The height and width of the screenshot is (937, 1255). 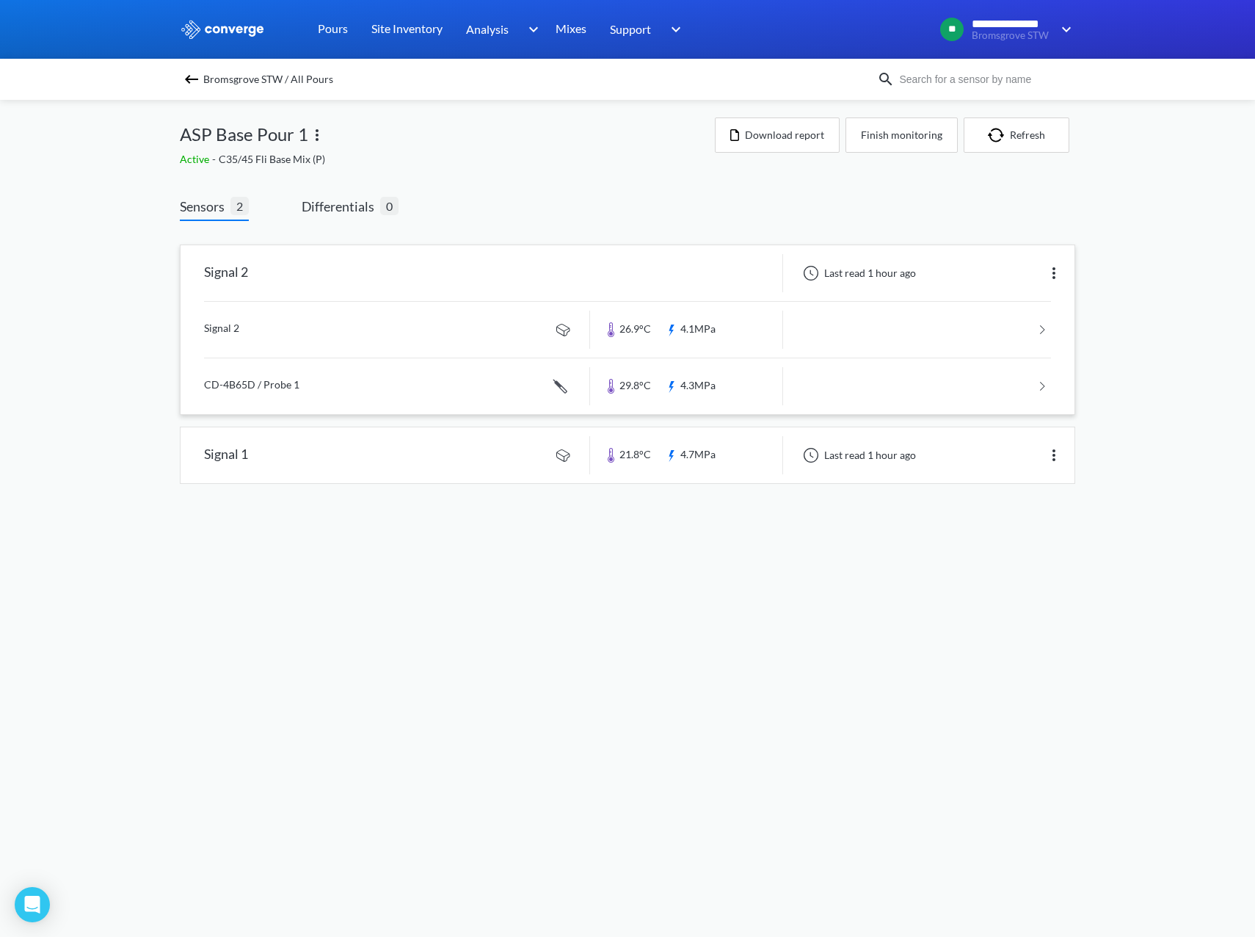 I want to click on span: 2, so click(x=239, y=206).